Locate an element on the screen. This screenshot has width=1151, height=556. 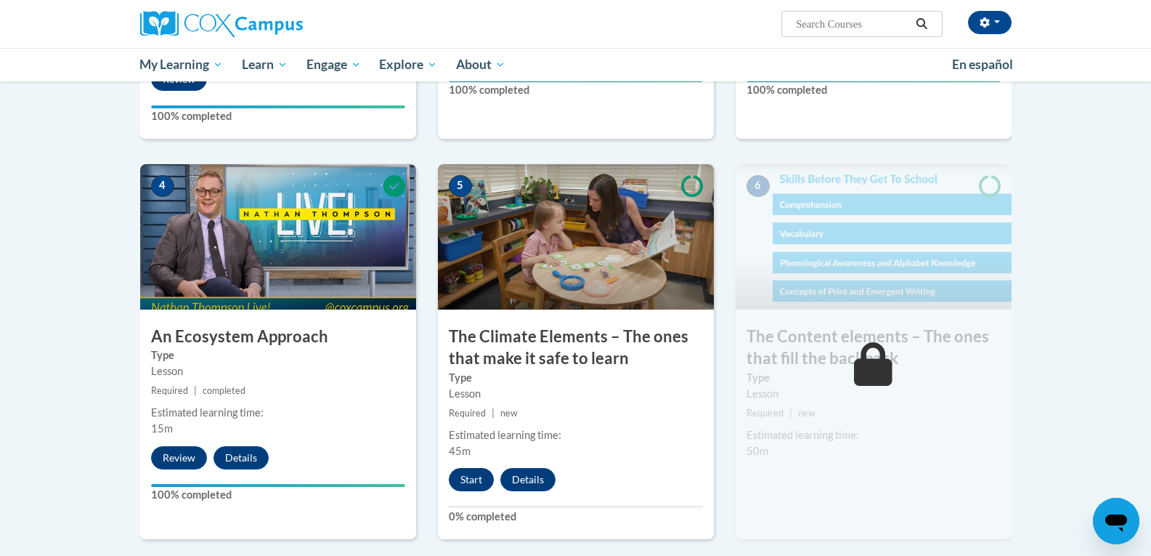
input: Search Courses is located at coordinates (853, 24).